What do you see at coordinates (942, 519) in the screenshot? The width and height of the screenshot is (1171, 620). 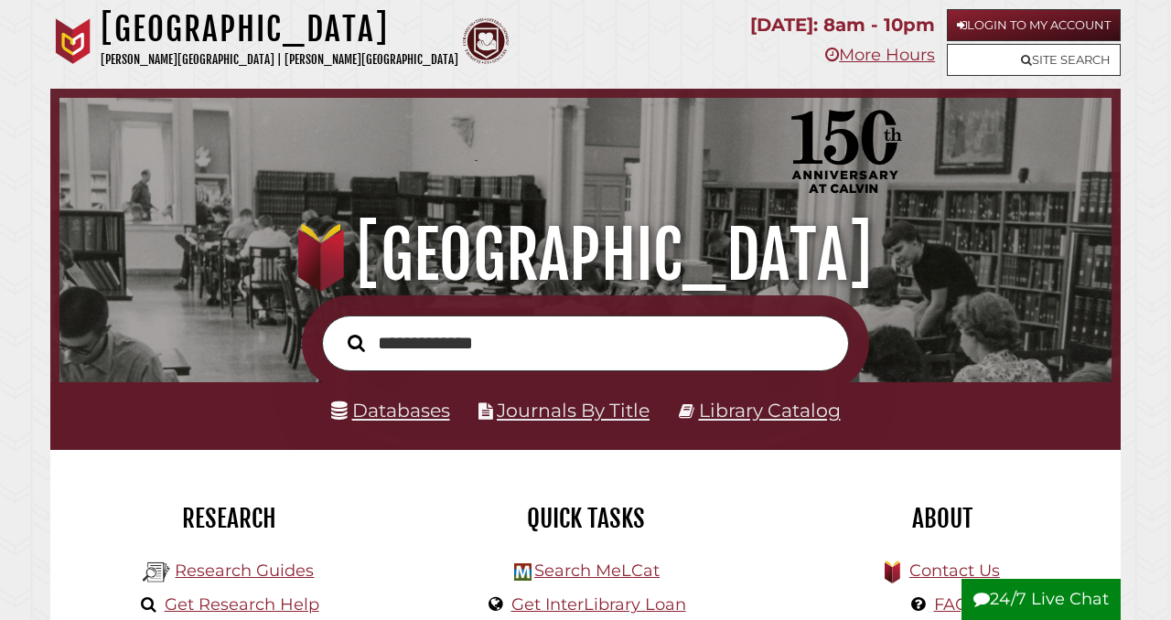 I see `h2: About` at bounding box center [942, 519].